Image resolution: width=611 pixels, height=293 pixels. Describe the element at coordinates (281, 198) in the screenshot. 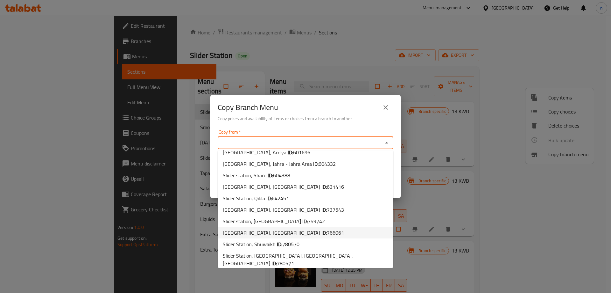

I see `span: 642451` at that location.